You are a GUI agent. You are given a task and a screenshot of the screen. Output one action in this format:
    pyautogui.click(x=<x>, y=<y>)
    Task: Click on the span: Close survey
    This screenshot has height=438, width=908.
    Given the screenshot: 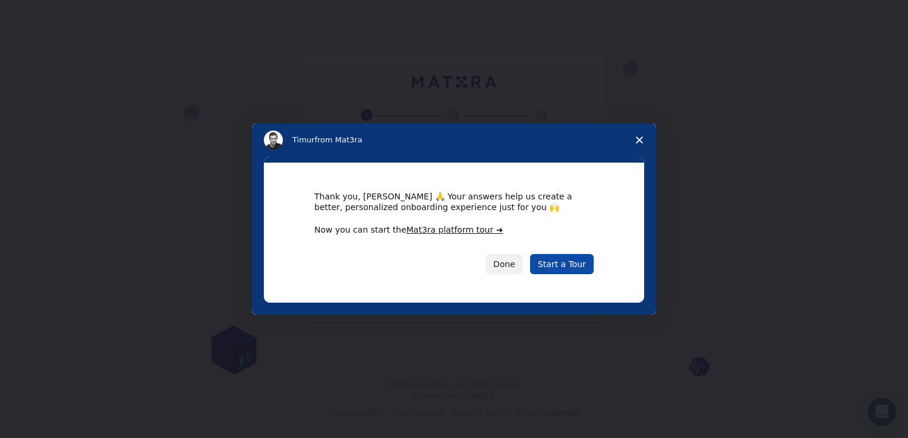 What is the action you would take?
    pyautogui.click(x=639, y=140)
    